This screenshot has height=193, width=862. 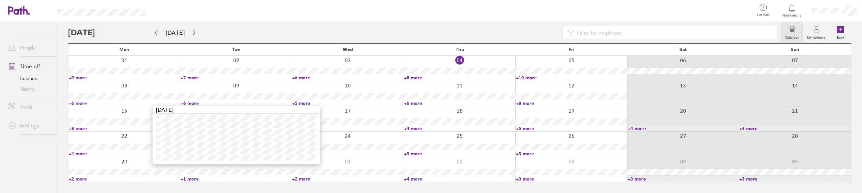 I want to click on span: Notifications, so click(x=791, y=15).